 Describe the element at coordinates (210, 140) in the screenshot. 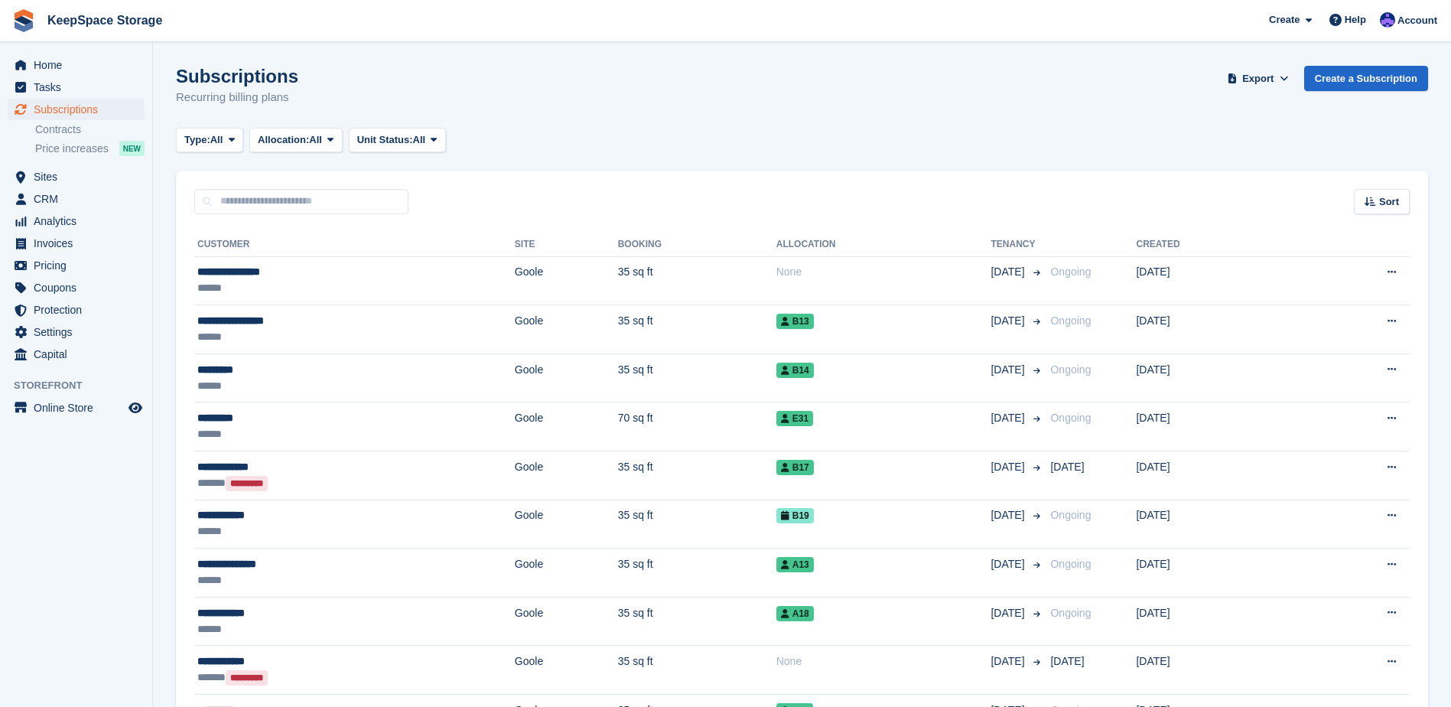

I see `button: Type: All` at that location.